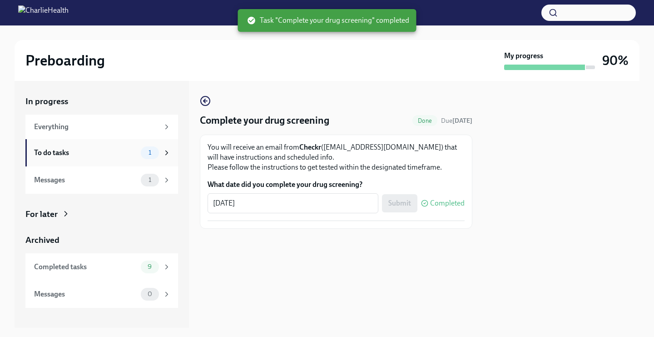 This screenshot has width=654, height=337. What do you see at coordinates (264, 120) in the screenshot?
I see `h4: Complete your drug screening` at bounding box center [264, 120].